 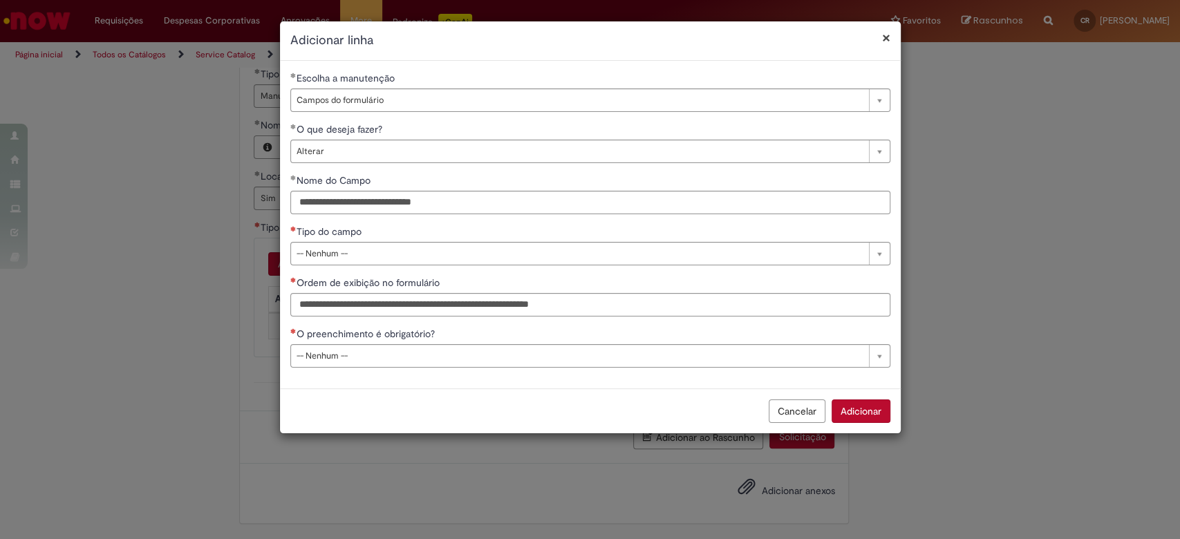 I want to click on button: Fechar modal, so click(x=886, y=37).